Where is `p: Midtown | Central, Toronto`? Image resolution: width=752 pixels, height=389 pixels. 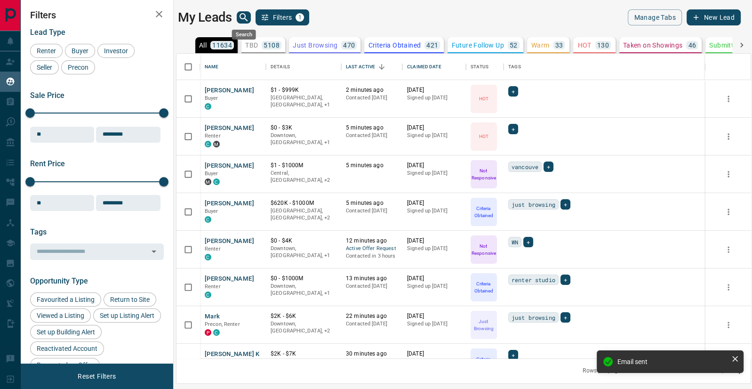
p: Midtown | Central, Toronto is located at coordinates (304, 214).